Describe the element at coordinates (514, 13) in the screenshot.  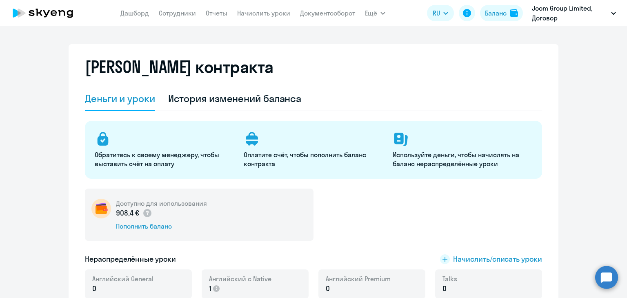
I see `img: balance` at that location.